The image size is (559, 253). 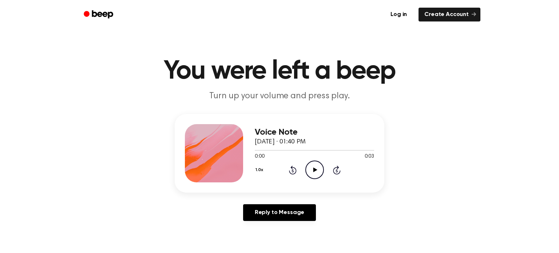 I want to click on a: Beep, so click(x=99, y=15).